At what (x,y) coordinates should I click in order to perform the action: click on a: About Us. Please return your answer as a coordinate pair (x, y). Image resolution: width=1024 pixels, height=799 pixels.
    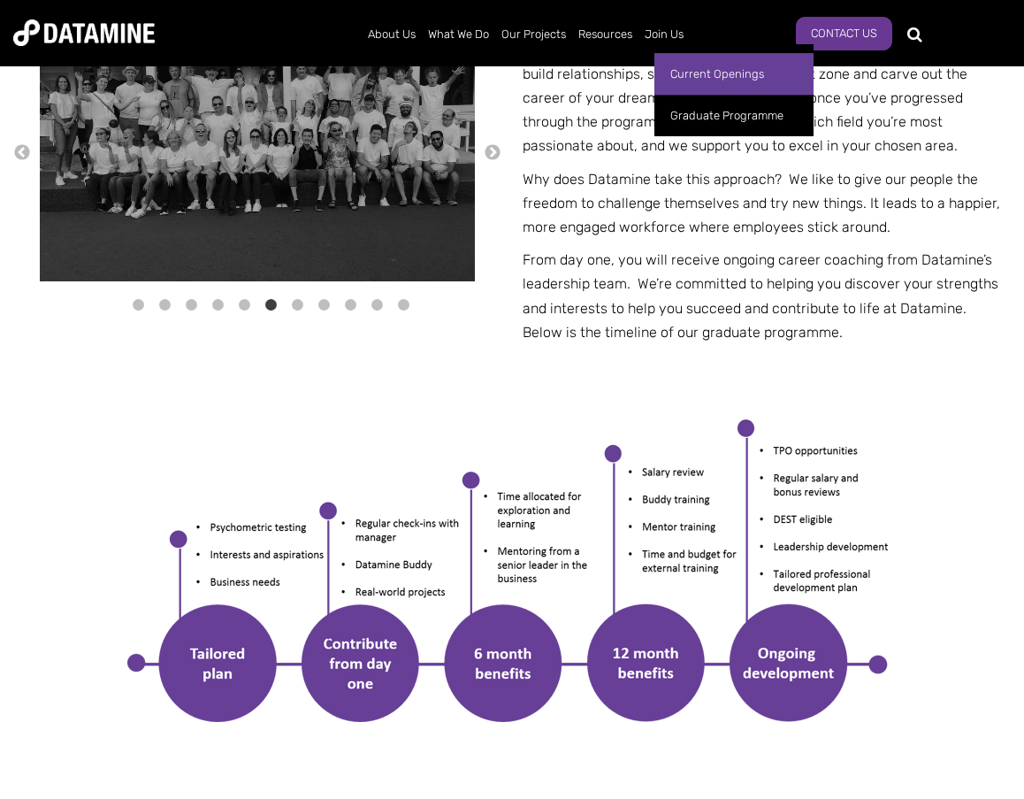
    Looking at the image, I should click on (392, 34).